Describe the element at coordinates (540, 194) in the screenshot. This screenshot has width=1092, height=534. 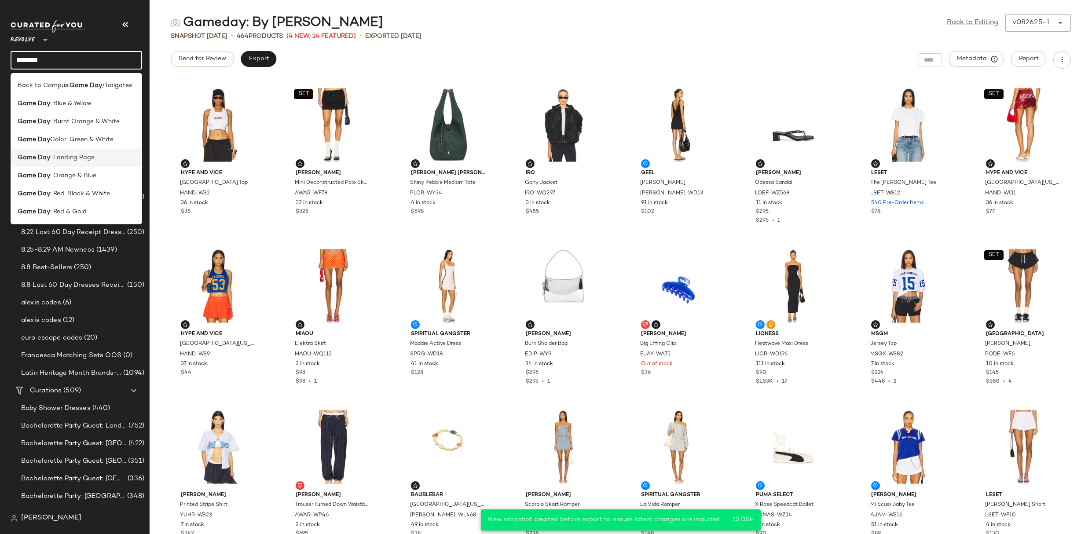
I see `span: IRO-WO297` at that location.